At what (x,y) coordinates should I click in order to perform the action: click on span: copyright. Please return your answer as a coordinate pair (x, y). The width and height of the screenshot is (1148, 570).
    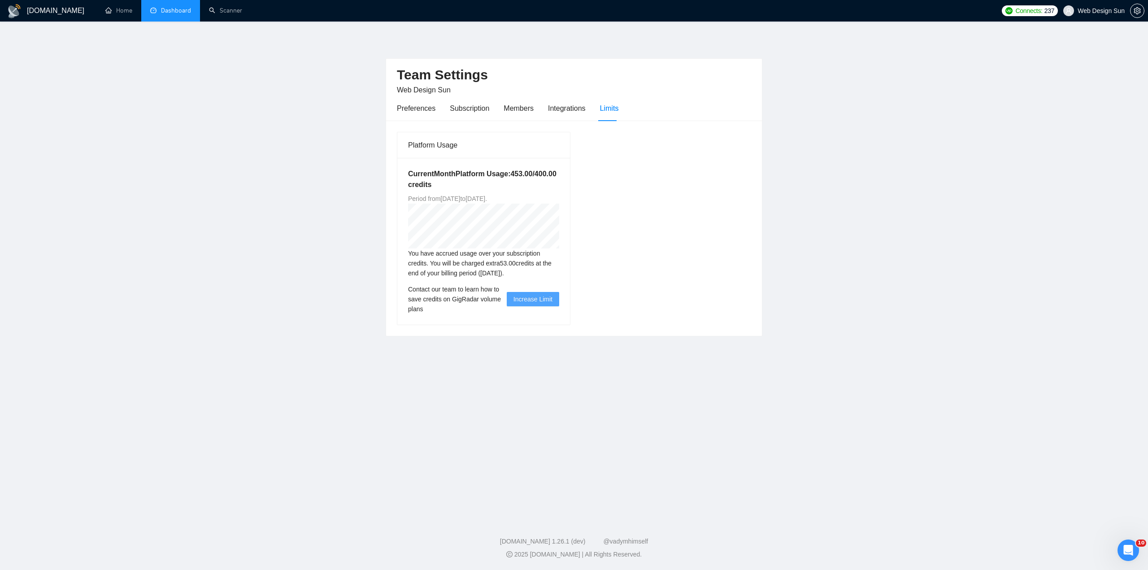
    Looking at the image, I should click on (509, 554).